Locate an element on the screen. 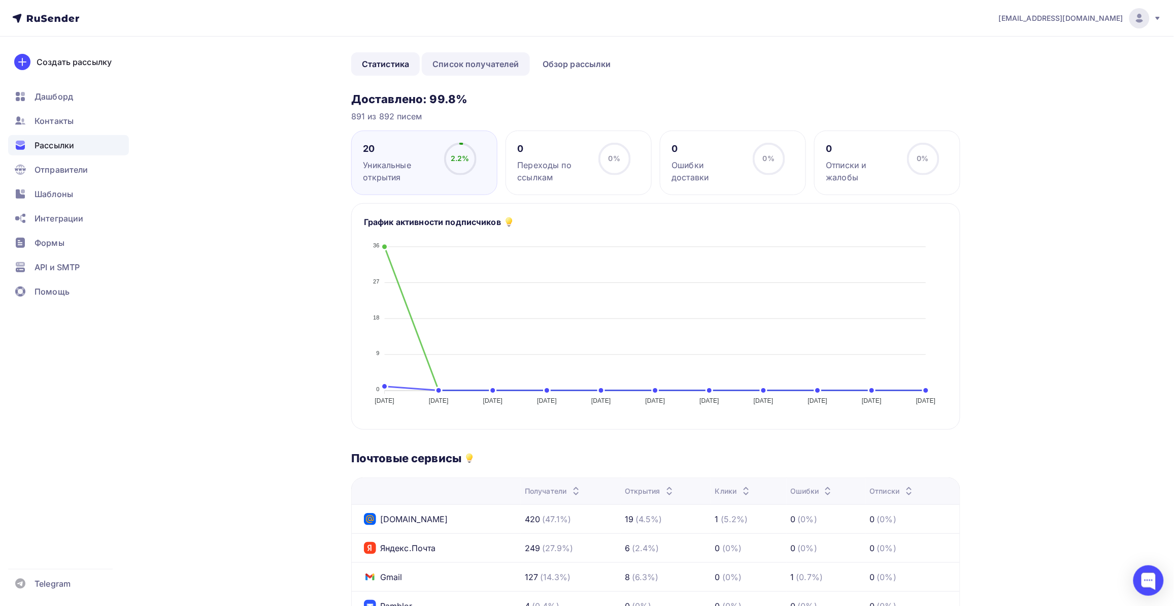  div: Переходы по ссылкам is located at coordinates (553, 171).